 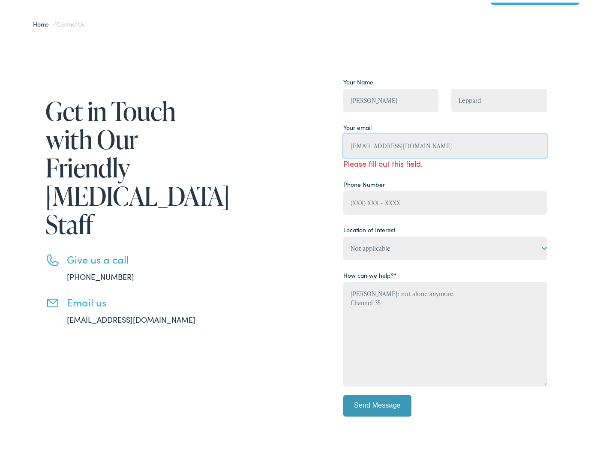 I want to click on label: Your email, so click(x=357, y=125).